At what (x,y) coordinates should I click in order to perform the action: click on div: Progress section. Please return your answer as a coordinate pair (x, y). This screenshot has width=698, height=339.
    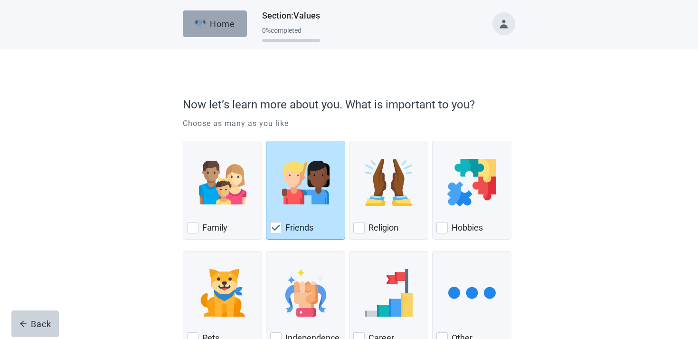
    Looking at the image, I should click on (291, 34).